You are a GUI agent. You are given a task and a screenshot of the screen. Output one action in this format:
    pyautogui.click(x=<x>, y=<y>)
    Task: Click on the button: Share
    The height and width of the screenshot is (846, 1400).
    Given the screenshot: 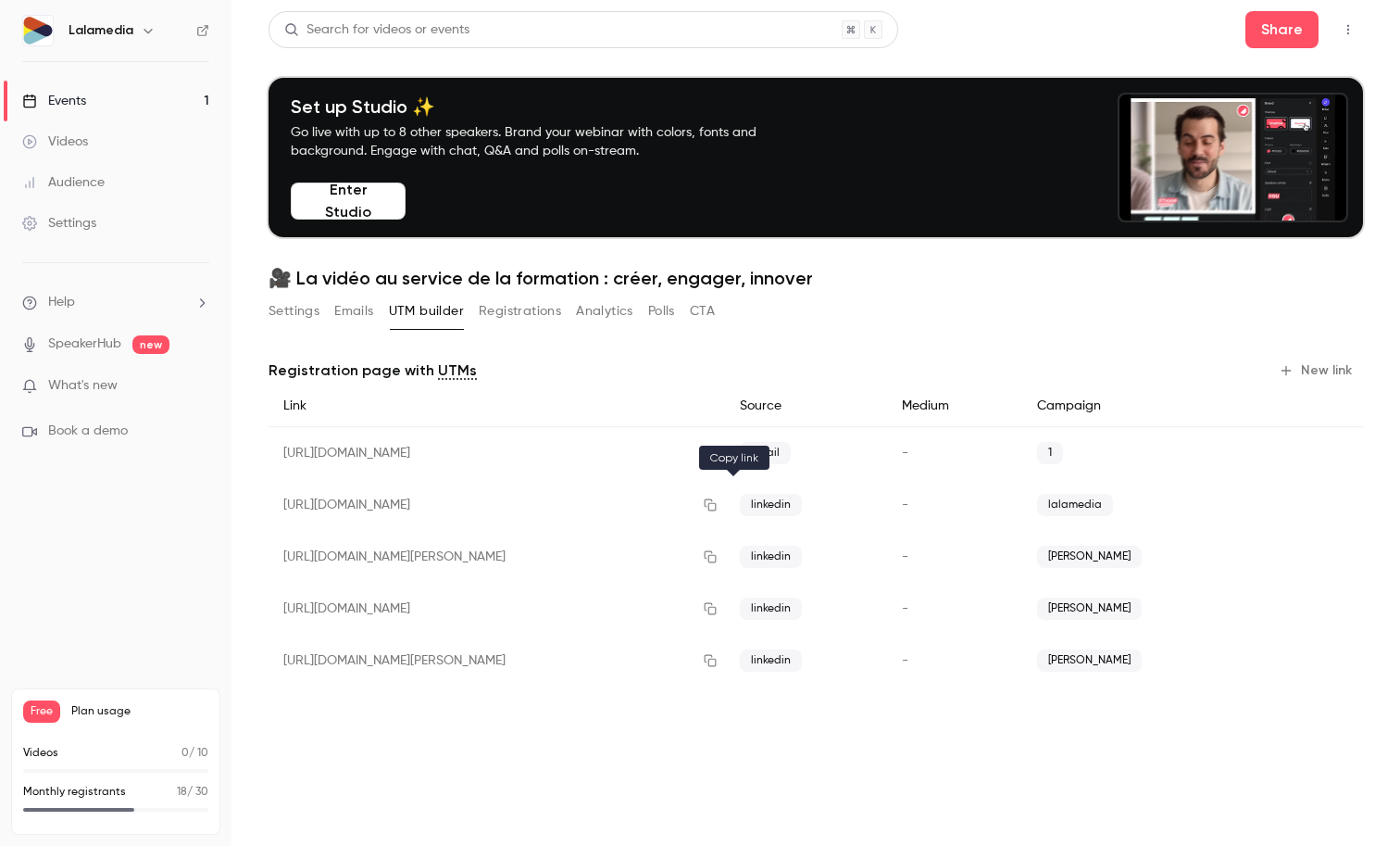 What is the action you would take?
    pyautogui.click(x=1281, y=29)
    